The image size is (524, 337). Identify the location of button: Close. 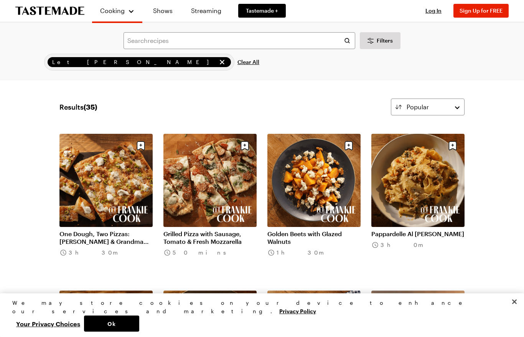
(515, 302).